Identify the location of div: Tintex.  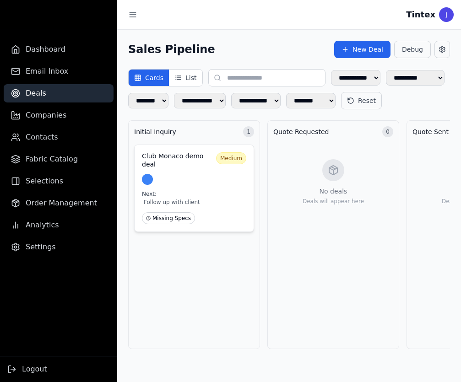
(420, 15).